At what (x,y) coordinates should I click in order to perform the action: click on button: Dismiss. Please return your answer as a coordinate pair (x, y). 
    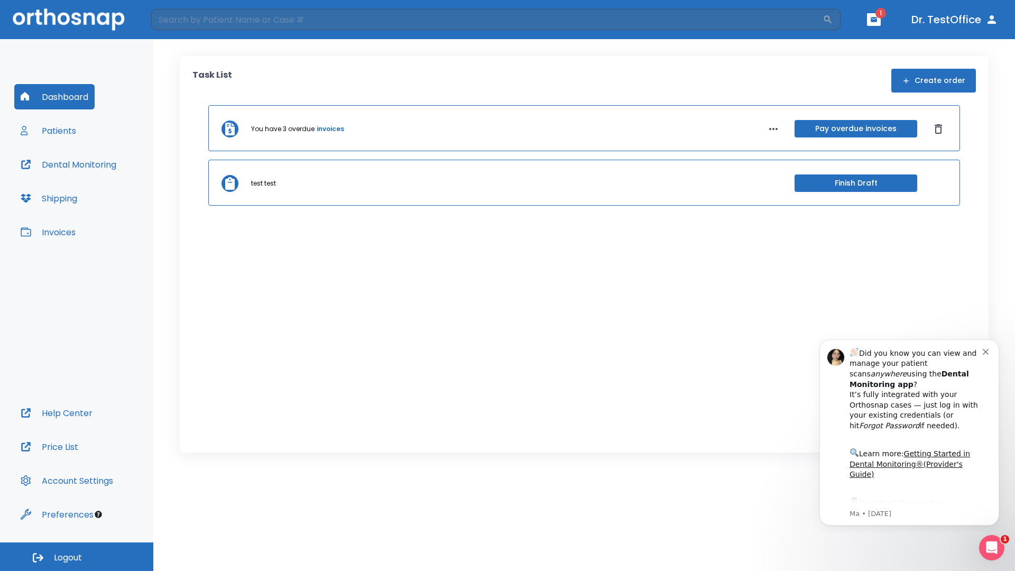
    Looking at the image, I should click on (938, 129).